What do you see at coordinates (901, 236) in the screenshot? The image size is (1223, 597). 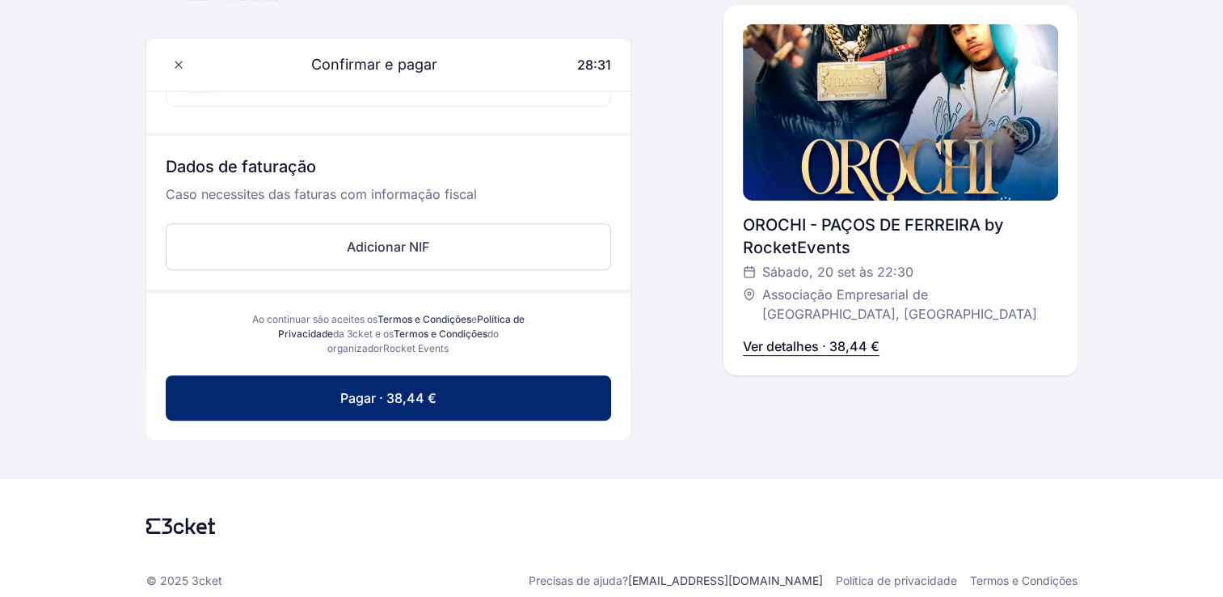 I see `div: OROCHI - PAÇOS DE FERREIRA by RocketEvents` at bounding box center [901, 236].